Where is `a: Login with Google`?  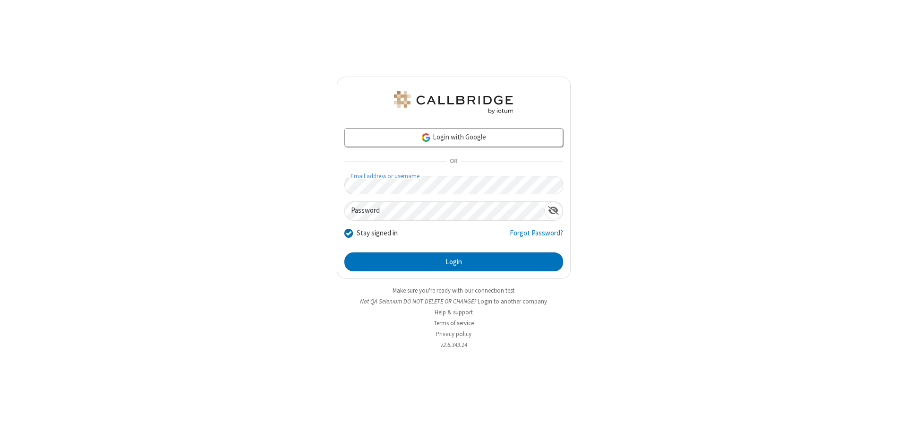
a: Login with Google is located at coordinates (453, 137).